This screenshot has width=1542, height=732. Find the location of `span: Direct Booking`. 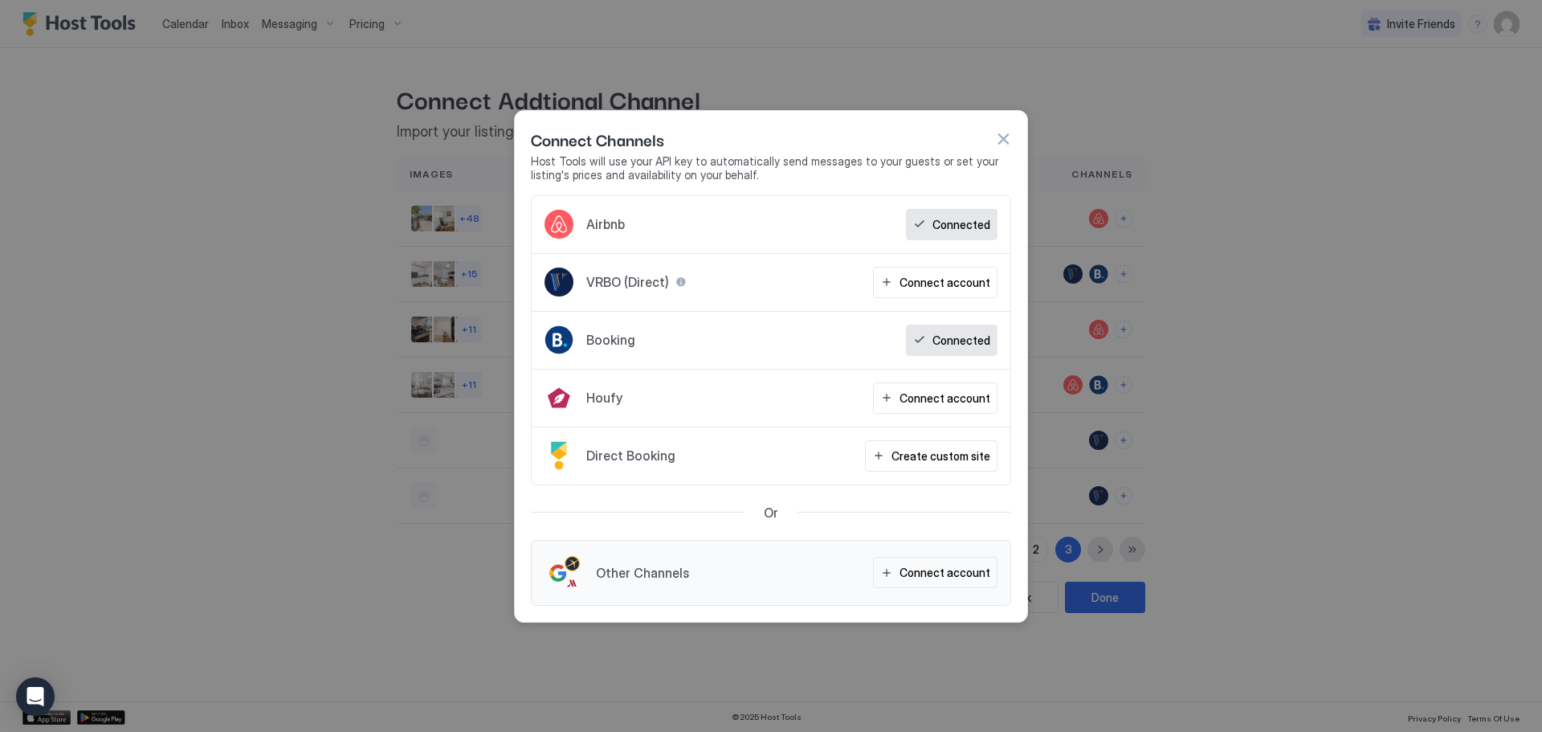

span: Direct Booking is located at coordinates (630, 455).